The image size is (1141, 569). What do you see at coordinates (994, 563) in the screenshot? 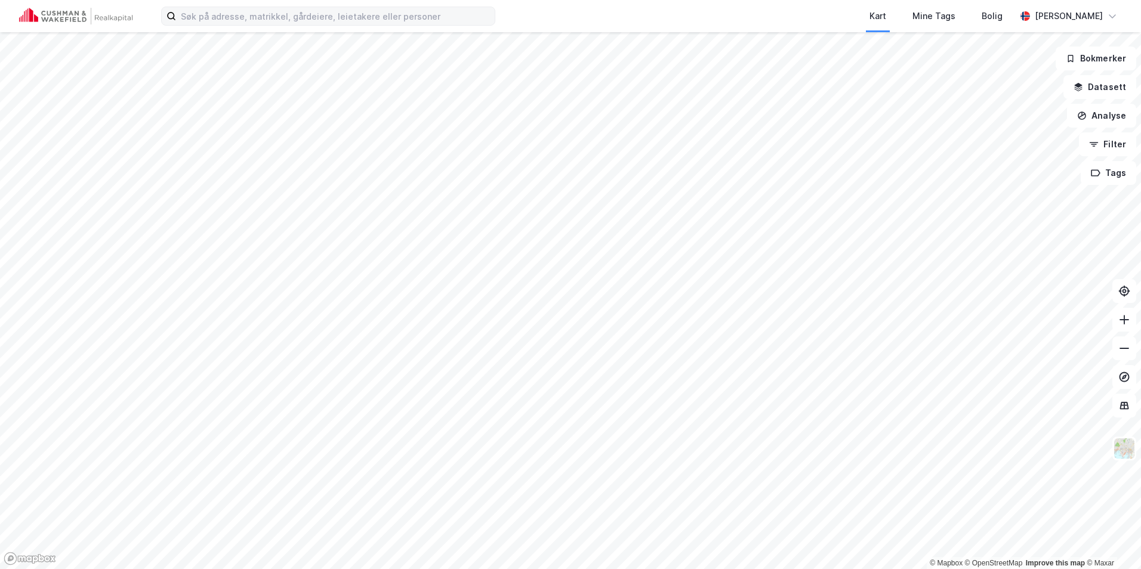
I see `a: OpenStreetMap` at bounding box center [994, 563].